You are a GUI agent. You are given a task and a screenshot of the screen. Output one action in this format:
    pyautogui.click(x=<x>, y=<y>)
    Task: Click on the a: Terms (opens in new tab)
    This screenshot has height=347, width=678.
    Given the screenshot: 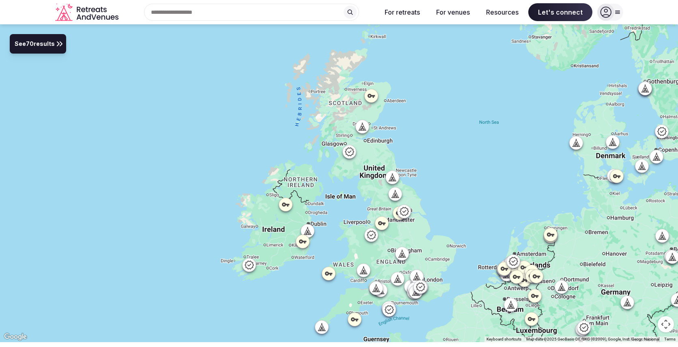 What is the action you would take?
    pyautogui.click(x=670, y=339)
    